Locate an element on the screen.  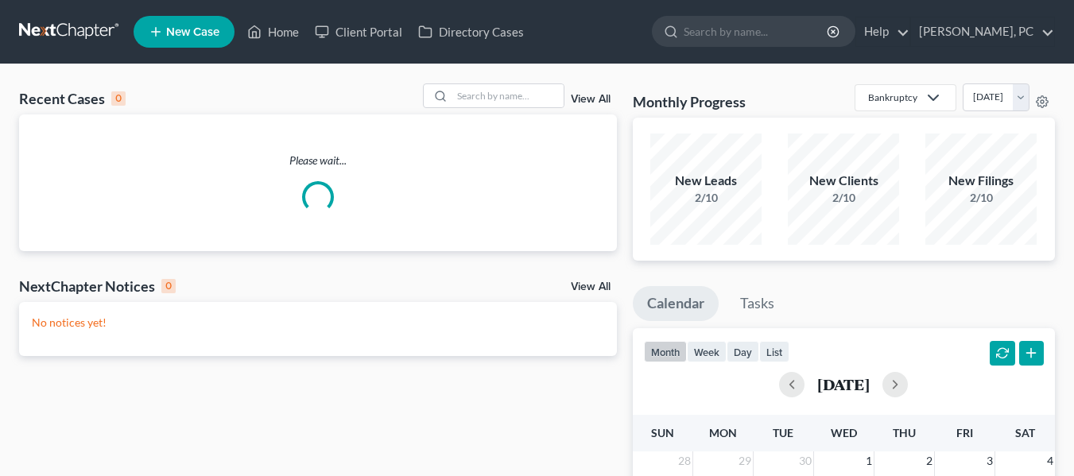
span: Mon is located at coordinates (723, 432).